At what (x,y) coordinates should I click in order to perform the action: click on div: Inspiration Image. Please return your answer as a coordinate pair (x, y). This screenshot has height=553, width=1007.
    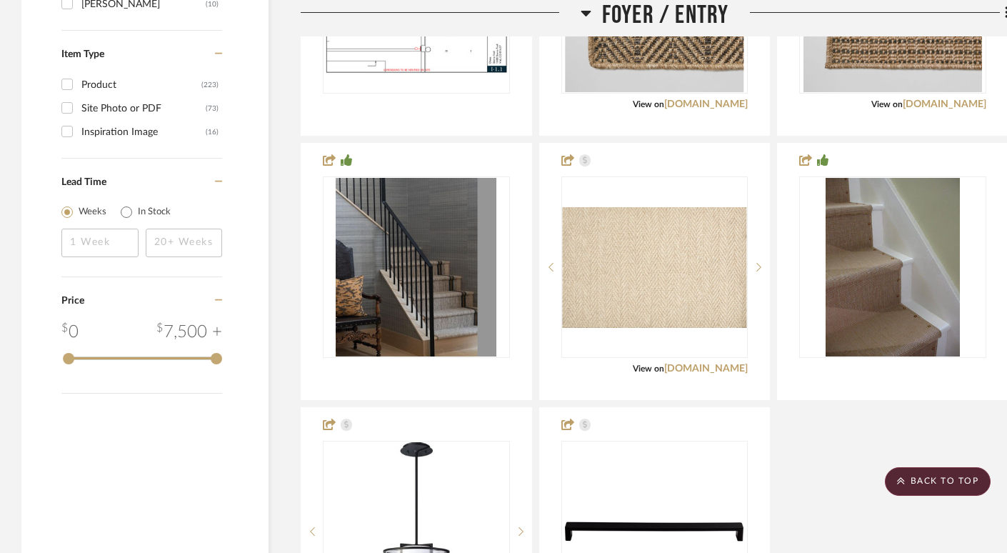
    Looking at the image, I should click on (144, 132).